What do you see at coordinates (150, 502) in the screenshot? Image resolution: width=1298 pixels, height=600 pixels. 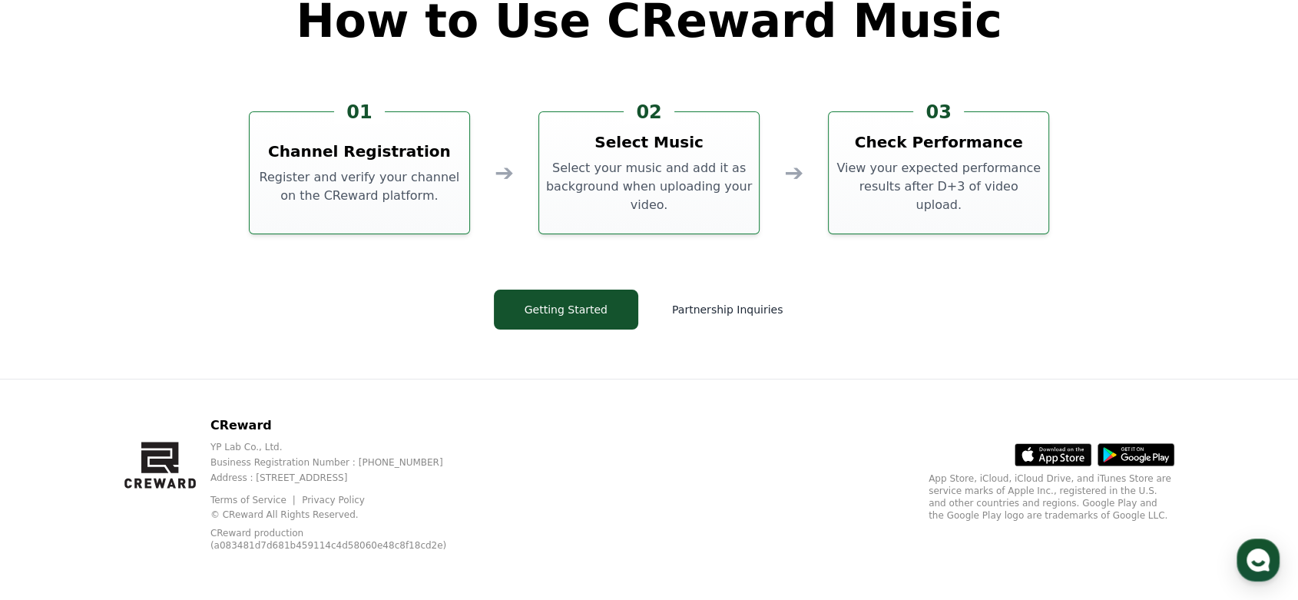 I see `span: Messages` at bounding box center [150, 502].